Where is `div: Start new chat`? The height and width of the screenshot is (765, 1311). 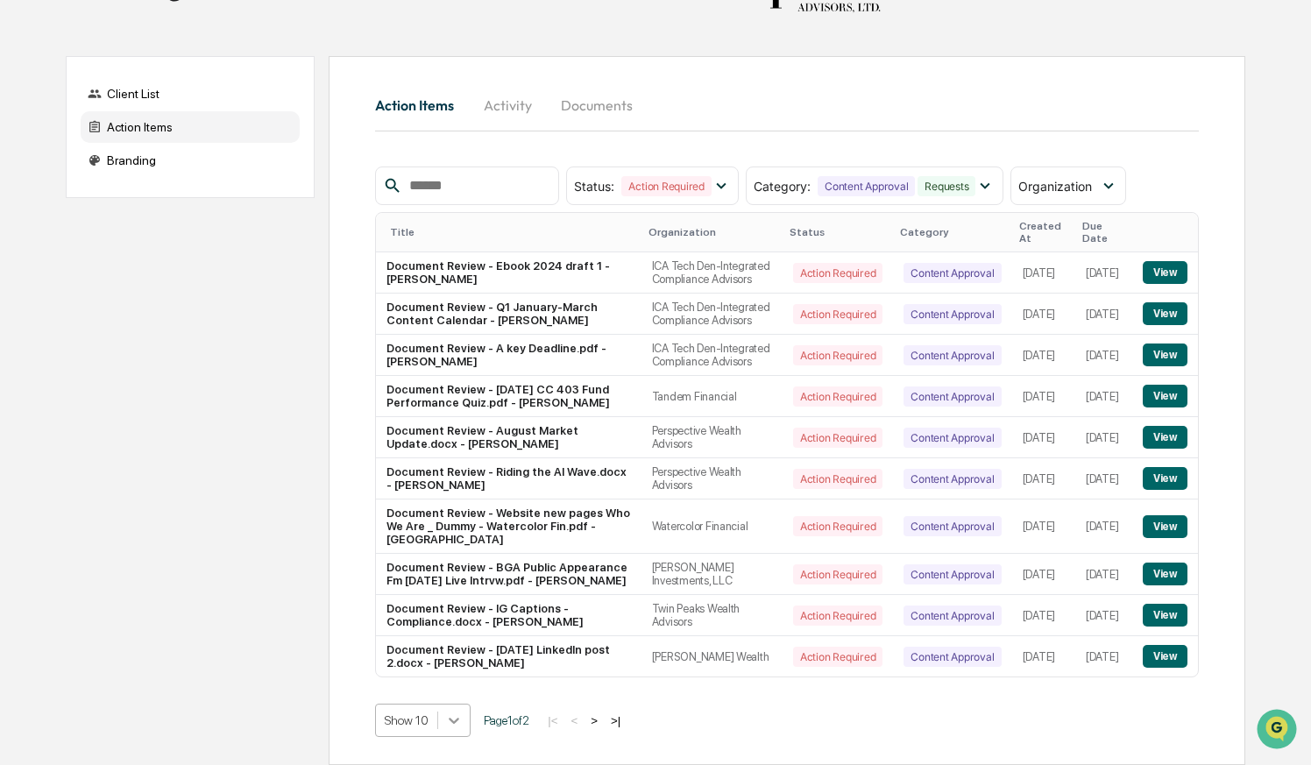 div: Start new chat is located at coordinates (173, 143).